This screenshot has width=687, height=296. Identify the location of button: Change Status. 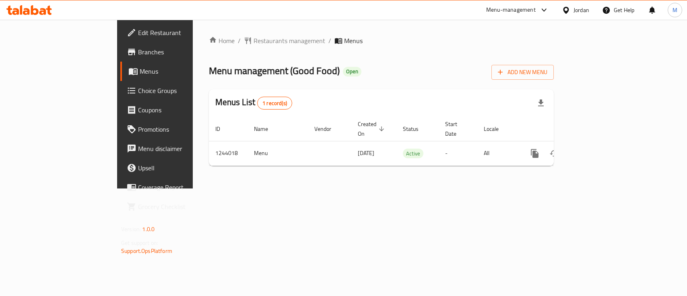
(554, 153).